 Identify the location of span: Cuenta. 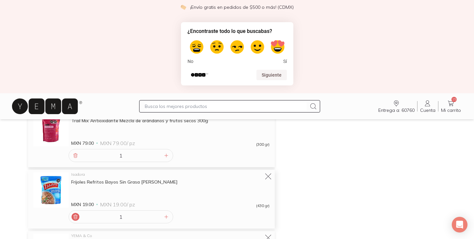
(428, 110).